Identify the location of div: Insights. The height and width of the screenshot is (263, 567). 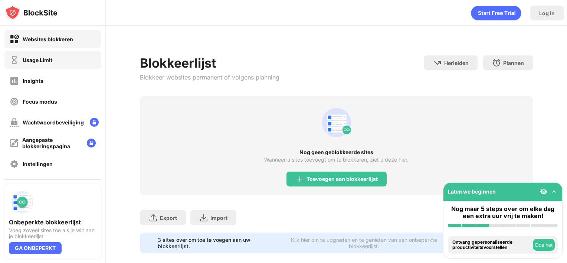
(33, 81).